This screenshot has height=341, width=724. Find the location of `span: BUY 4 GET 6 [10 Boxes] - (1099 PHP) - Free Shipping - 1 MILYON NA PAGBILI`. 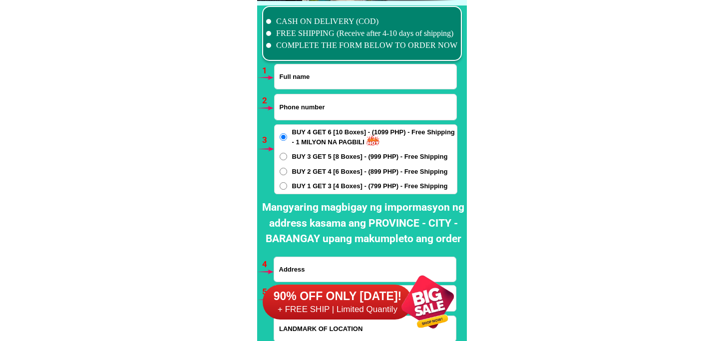

span: BUY 4 GET 6 [10 Boxes] - (1099 PHP) - Free Shipping - 1 MILYON NA PAGBILI is located at coordinates (375, 137).